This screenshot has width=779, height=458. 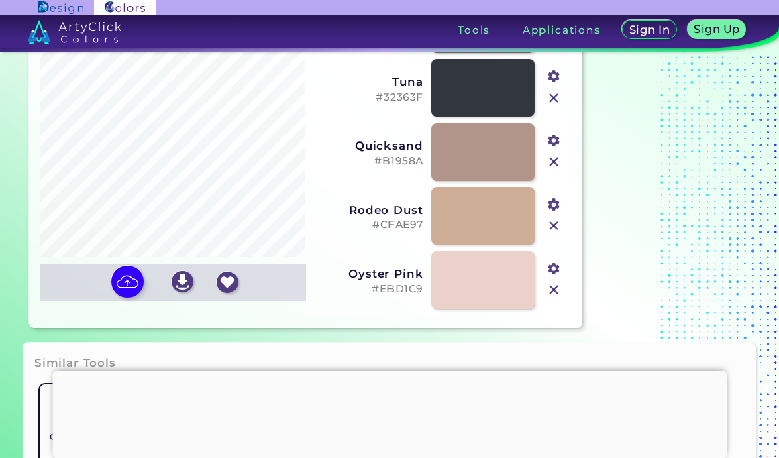 What do you see at coordinates (649, 30) in the screenshot?
I see `a: Sign In` at bounding box center [649, 30].